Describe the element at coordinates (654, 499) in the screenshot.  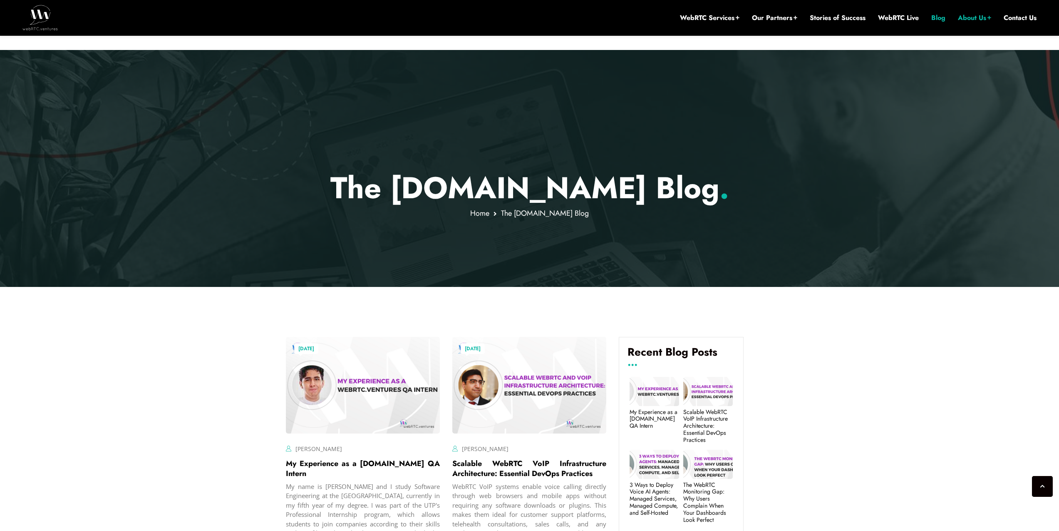
I see `a: 3 Ways to Deploy Voice AI Agents: Managed Services, Managed Compute, and Self-Hosted` at that location.